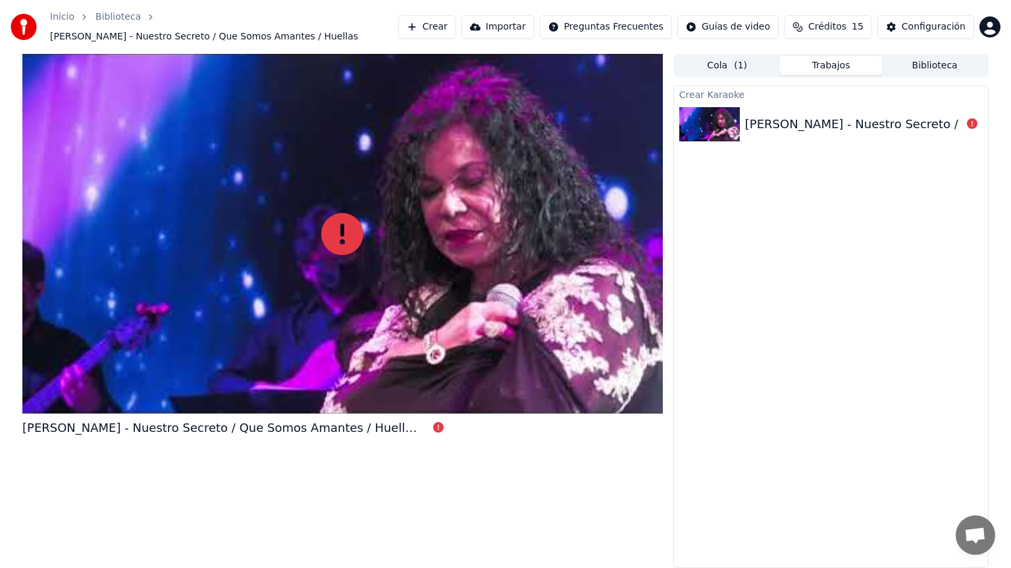 This screenshot has height=568, width=1011. Describe the element at coordinates (831, 65) in the screenshot. I see `button: Trabajos` at that location.